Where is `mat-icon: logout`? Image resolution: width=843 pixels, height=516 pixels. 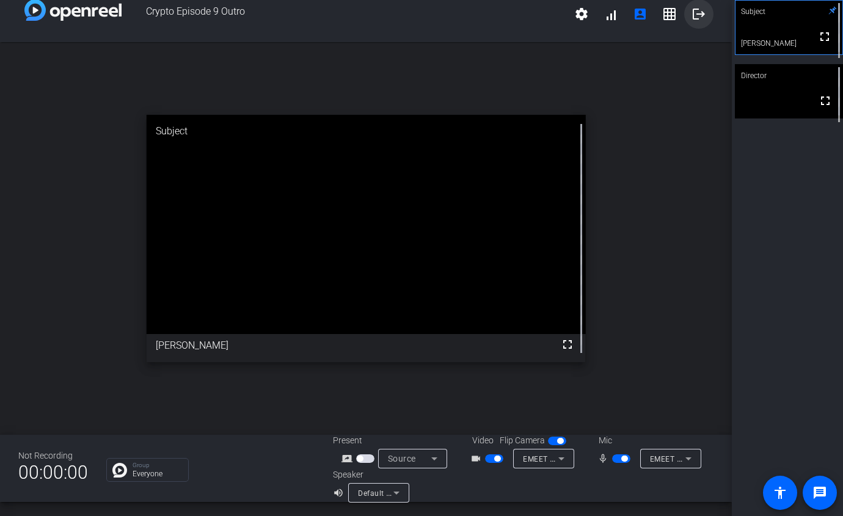 mat-icon: logout is located at coordinates (698, 14).